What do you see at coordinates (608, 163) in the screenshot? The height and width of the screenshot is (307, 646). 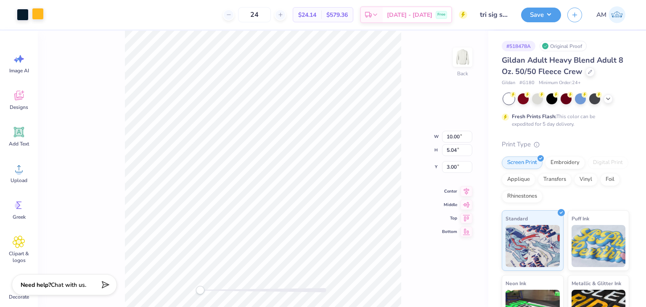 I see `div: Digital Print` at bounding box center [608, 163].